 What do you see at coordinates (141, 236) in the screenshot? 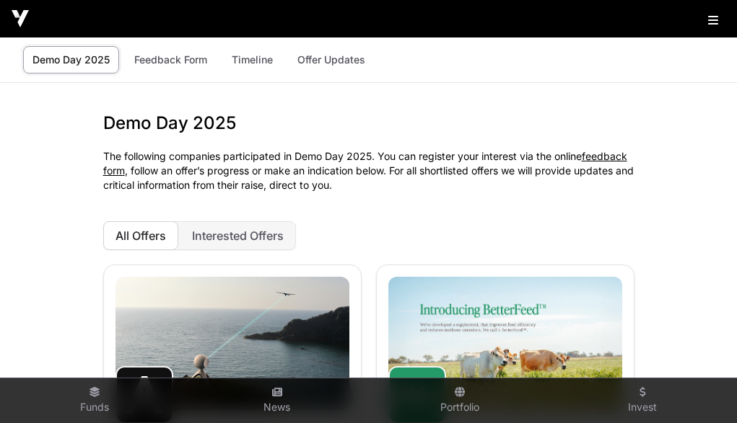
I see `button: All Offers` at bounding box center [141, 236].